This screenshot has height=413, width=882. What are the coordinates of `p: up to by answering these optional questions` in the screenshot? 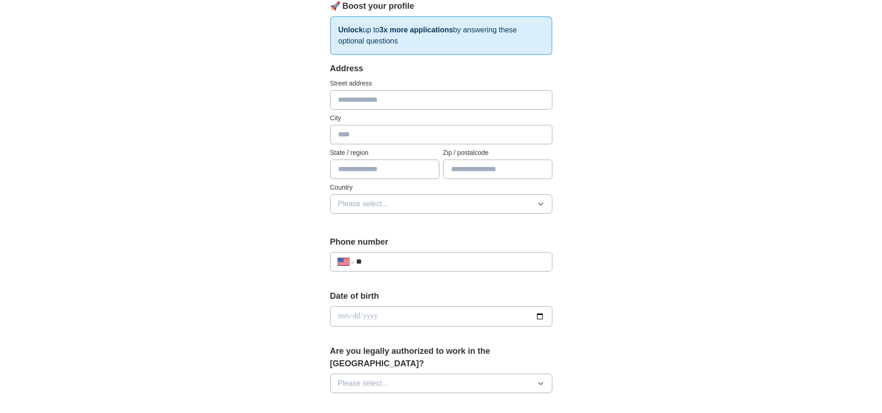 It's located at (441, 36).